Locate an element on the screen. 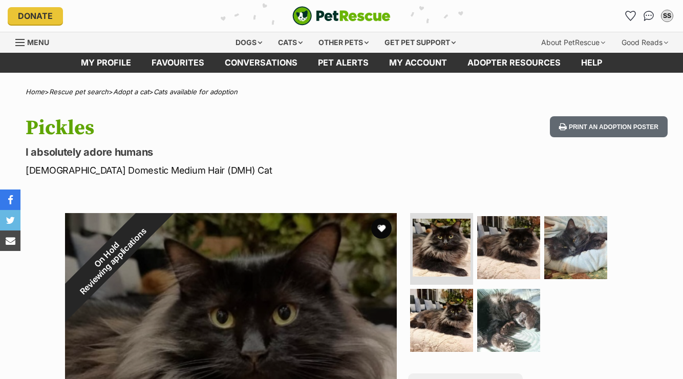 This screenshot has height=379, width=683. button: favourite is located at coordinates (381, 228).